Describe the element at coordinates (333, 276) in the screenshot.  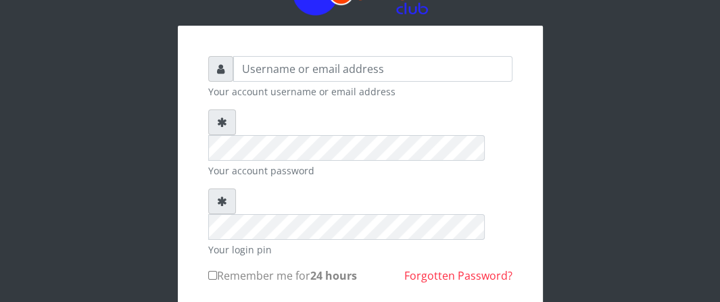
I see `b: 24 hours` at that location.